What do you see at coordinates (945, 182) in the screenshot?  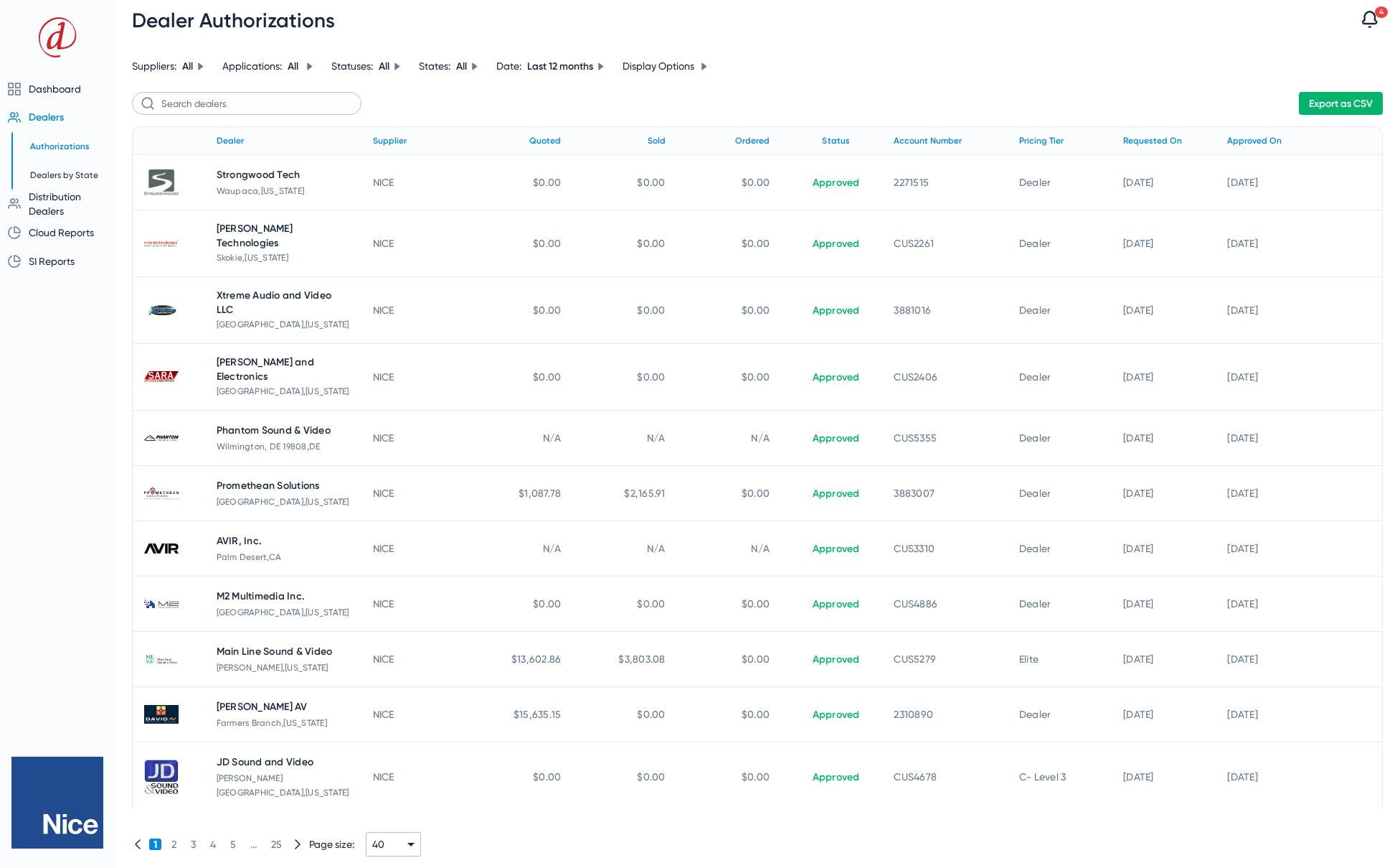 I see `td: 2271515` at bounding box center [945, 182].